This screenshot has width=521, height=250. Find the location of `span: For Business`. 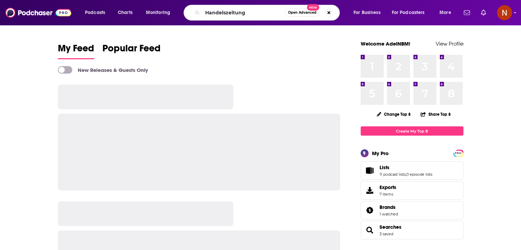

span: For Business is located at coordinates (367, 13).